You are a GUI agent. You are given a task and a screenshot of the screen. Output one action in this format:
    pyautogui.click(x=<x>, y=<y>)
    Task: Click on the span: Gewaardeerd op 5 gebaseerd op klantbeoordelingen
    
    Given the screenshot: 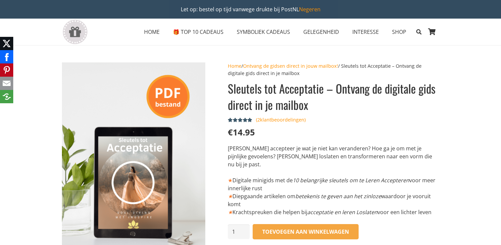 What is the action you would take?
    pyautogui.click(x=241, y=120)
    